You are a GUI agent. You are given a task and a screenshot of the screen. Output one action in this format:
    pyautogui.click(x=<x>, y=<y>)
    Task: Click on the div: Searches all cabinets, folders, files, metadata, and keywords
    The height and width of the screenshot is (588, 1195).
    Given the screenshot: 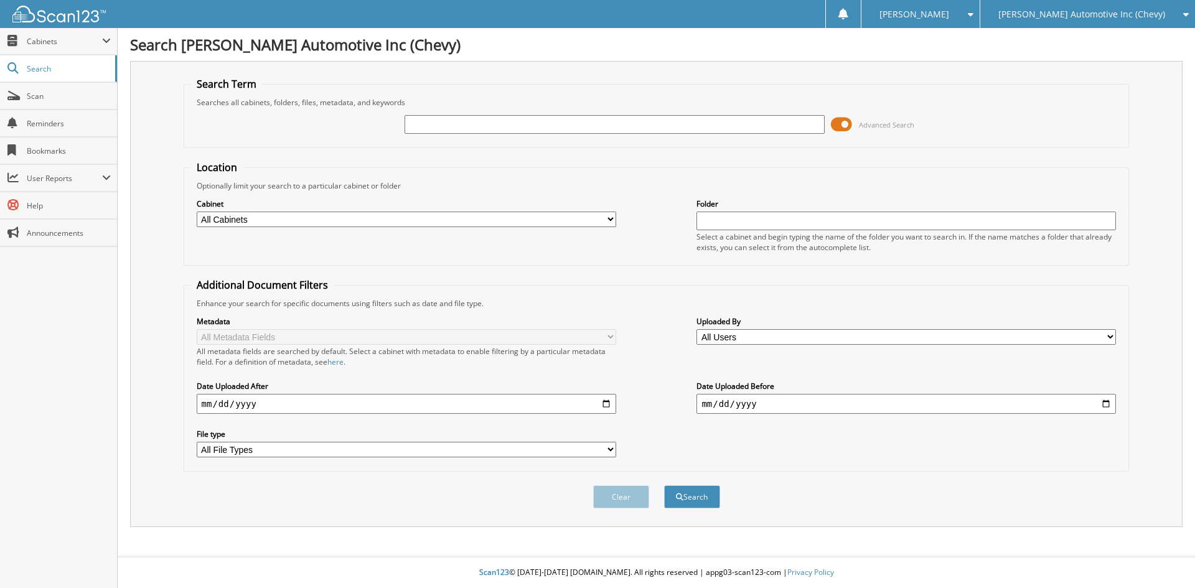 What is the action you would take?
    pyautogui.click(x=657, y=102)
    